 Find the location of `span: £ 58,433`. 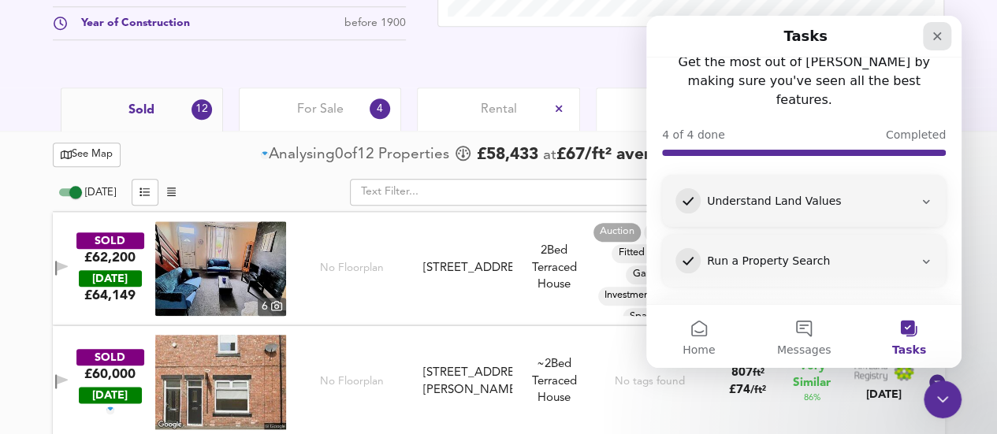

span: £ 58,433 is located at coordinates (508, 155).